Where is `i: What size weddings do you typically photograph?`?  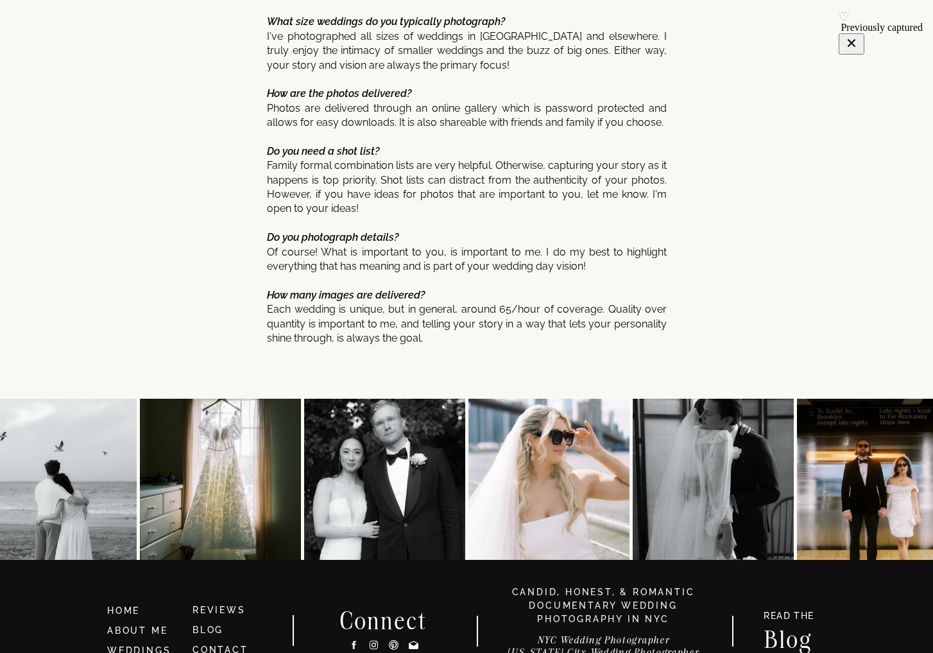 i: What size weddings do you typically photograph? is located at coordinates (386, 21).